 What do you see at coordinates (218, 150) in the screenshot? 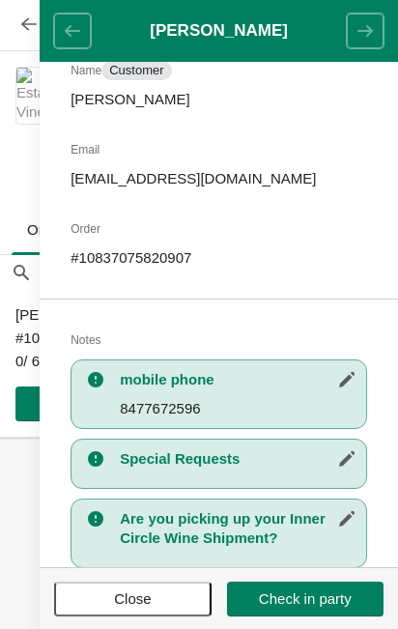
I see `h2: Email` at bounding box center [218, 150].